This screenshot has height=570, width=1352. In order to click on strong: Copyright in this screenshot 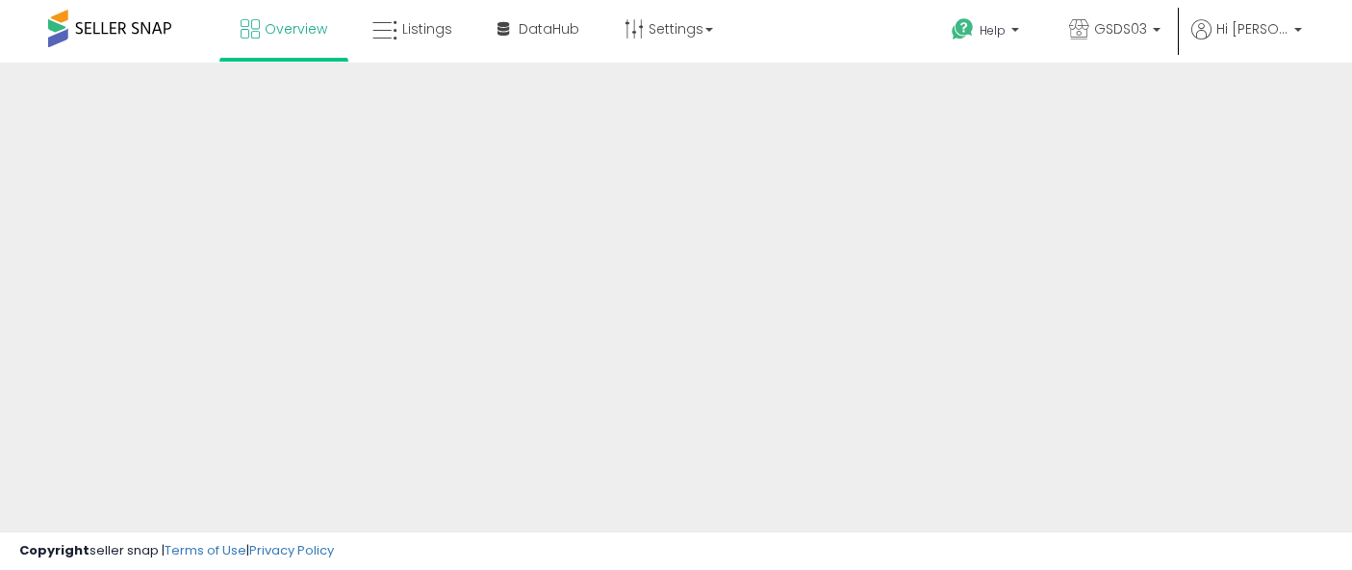, I will do `click(54, 550)`.